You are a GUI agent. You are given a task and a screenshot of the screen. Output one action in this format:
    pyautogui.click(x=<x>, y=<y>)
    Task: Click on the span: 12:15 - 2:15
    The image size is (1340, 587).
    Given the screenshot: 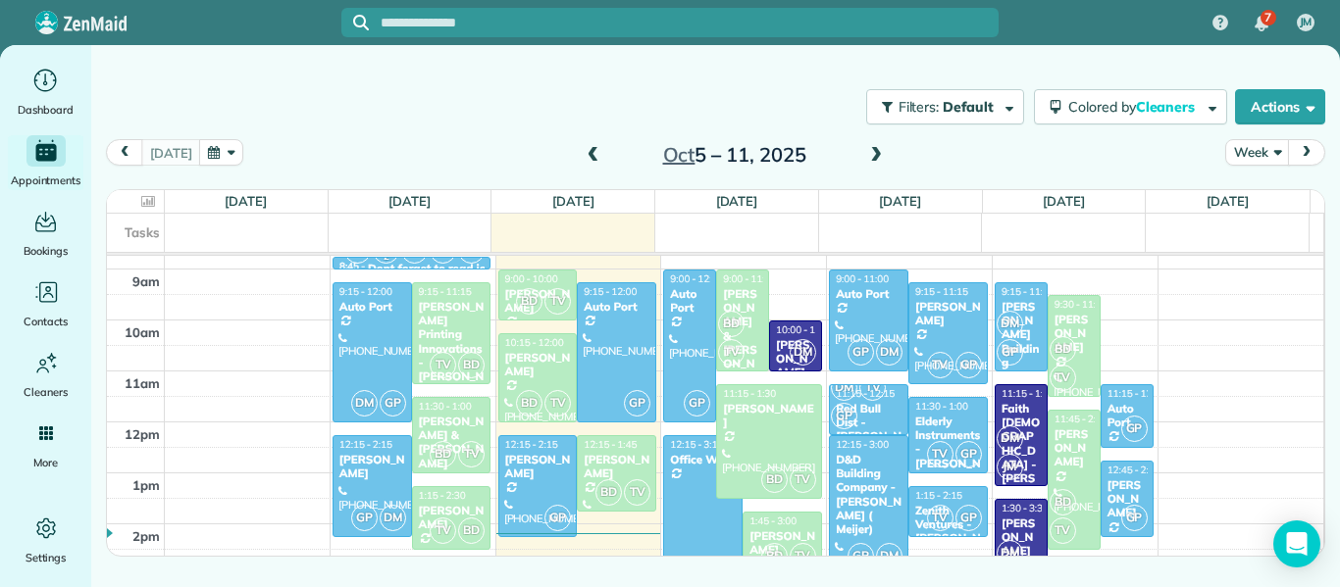 What is the action you would take?
    pyautogui.click(x=366, y=444)
    